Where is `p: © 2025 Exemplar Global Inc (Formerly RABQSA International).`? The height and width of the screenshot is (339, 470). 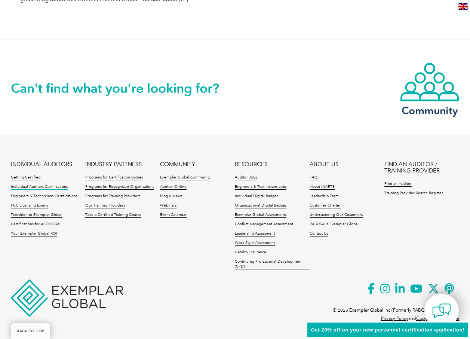 p: © 2025 Exemplar Global Inc (Formerly RABQSA International). is located at coordinates (396, 310).